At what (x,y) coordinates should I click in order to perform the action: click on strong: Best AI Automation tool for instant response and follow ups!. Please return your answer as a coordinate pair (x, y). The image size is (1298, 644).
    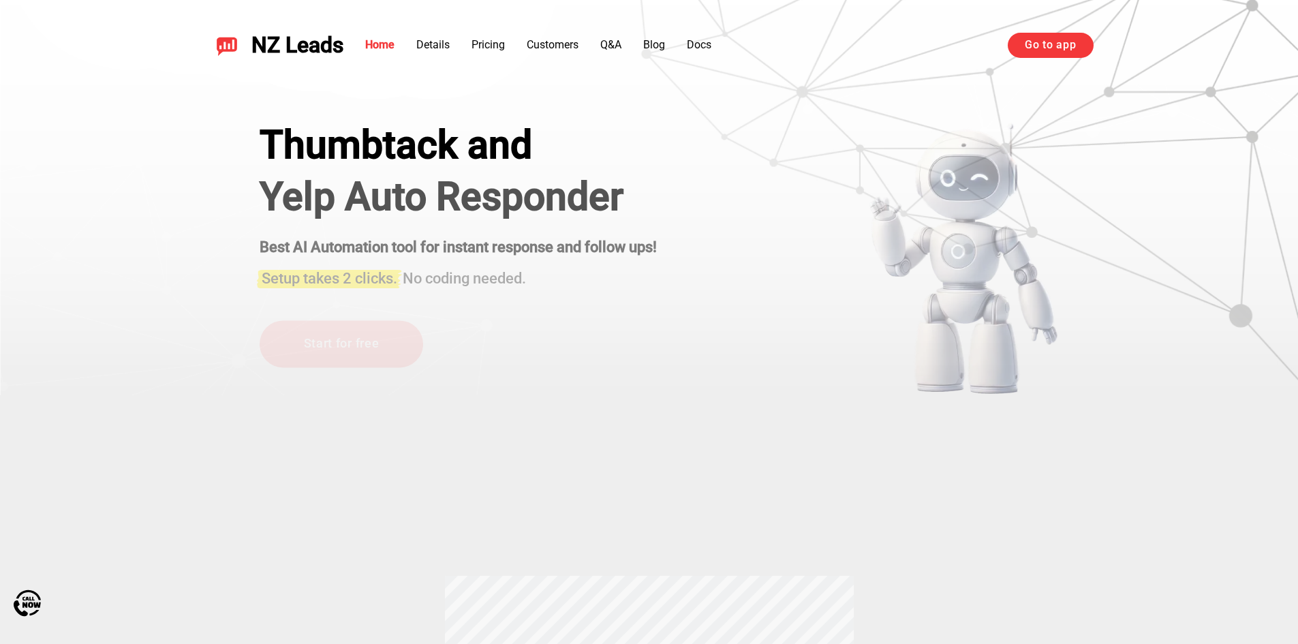
    Looking at the image, I should click on (458, 247).